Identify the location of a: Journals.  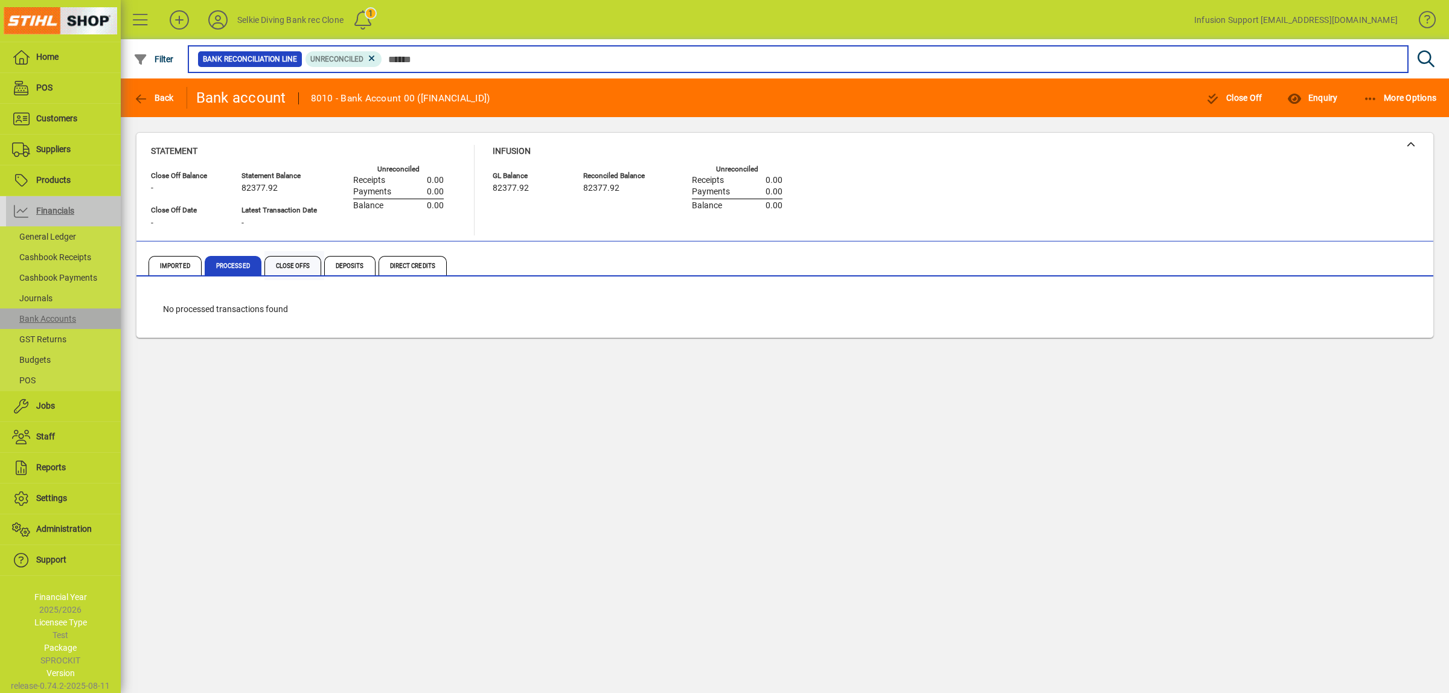
(63, 298).